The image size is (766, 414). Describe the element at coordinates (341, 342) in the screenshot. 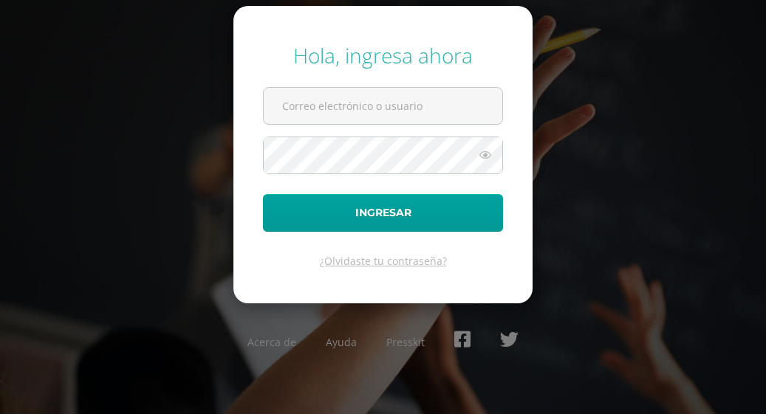

I see `a: Ayuda` at that location.